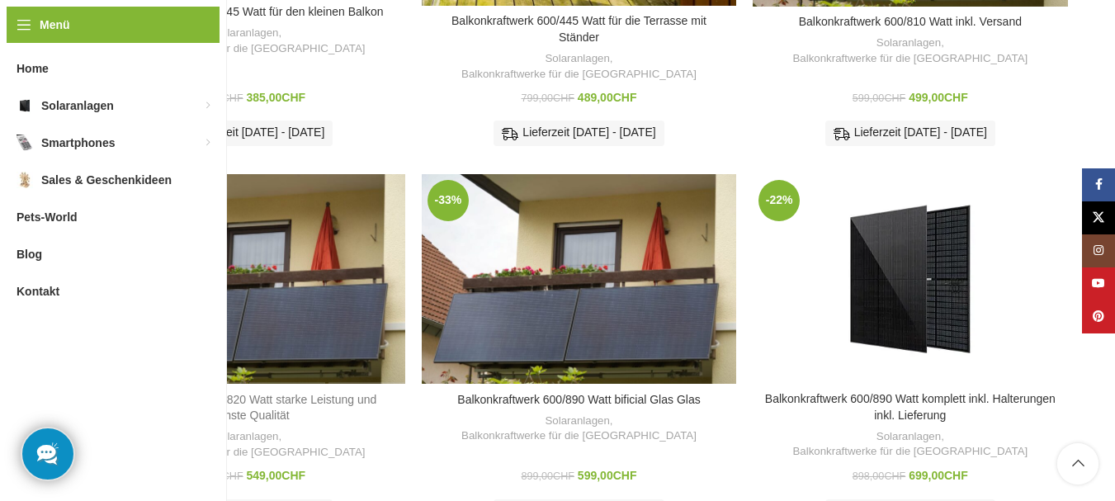 This screenshot has width=1115, height=501. What do you see at coordinates (47, 217) in the screenshot?
I see `span: Pets-World` at bounding box center [47, 217].